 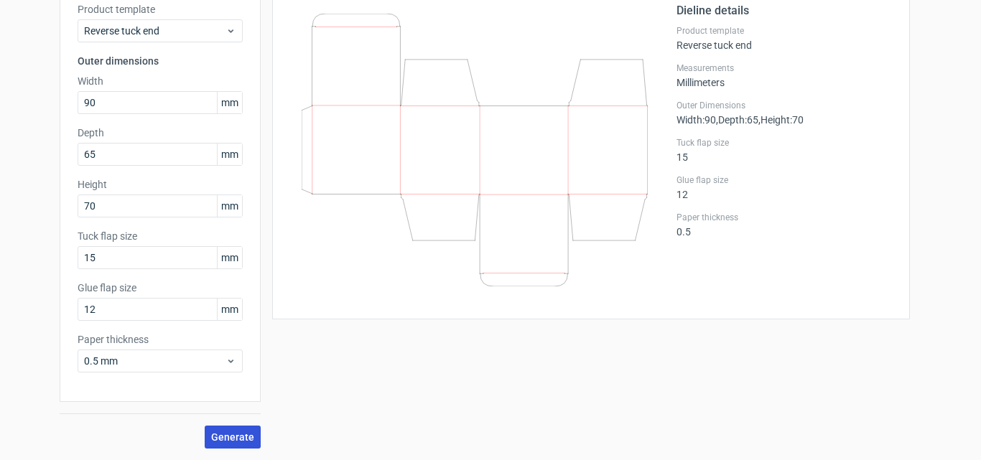 I want to click on div: Reverse tuck end, so click(x=784, y=38).